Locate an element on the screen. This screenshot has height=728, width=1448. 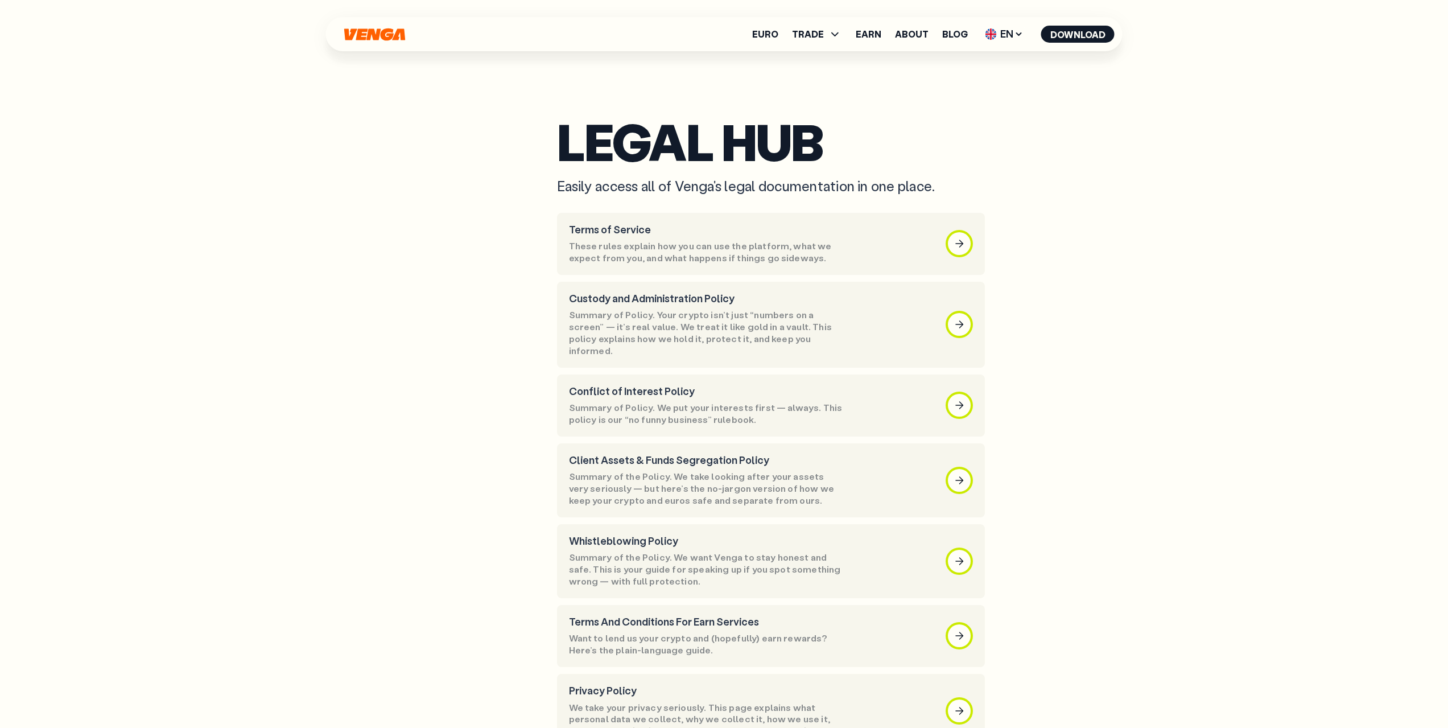
a: Client Assets & Funds Segregation PolicySummary of the Policy. We take looking after your assets ... is located at coordinates (832, 480).